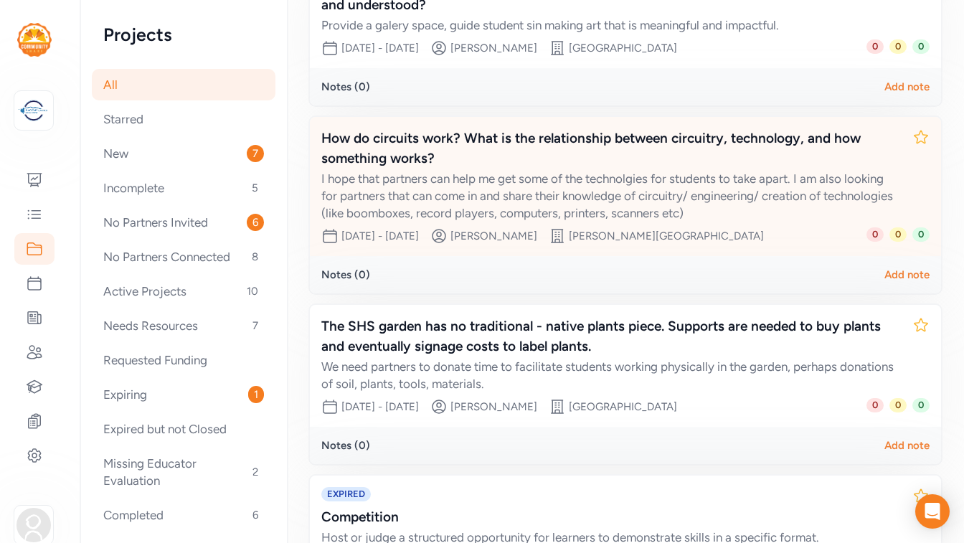 Image resolution: width=964 pixels, height=543 pixels. I want to click on div: Missing Educator Evaluation, so click(184, 472).